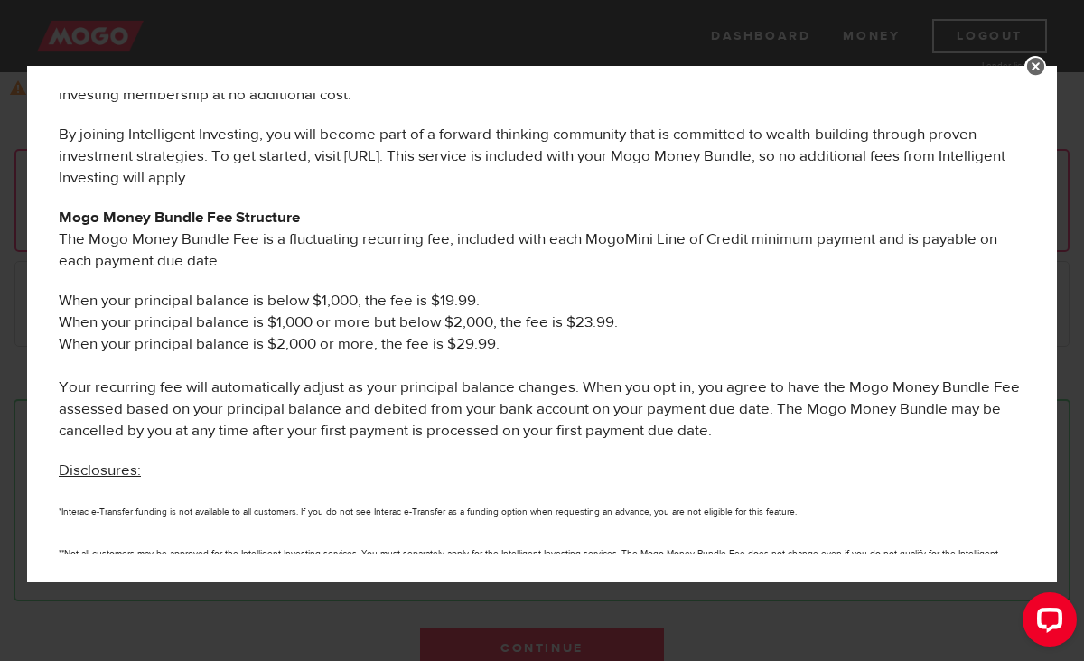  What do you see at coordinates (427, 511) in the screenshot?
I see `small: *Interac e-Transfer funding is not available to all customers. If you do not see Interac e-Transf...` at bounding box center [427, 511].